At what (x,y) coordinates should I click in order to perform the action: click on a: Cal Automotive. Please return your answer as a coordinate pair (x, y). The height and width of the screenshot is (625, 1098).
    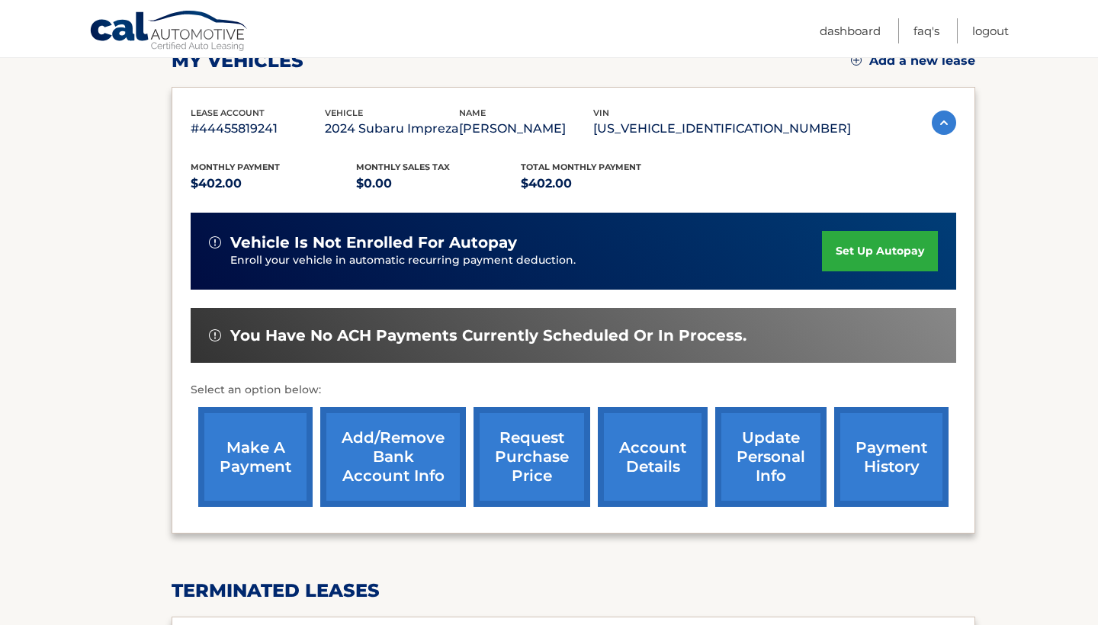
    Looking at the image, I should click on (169, 32).